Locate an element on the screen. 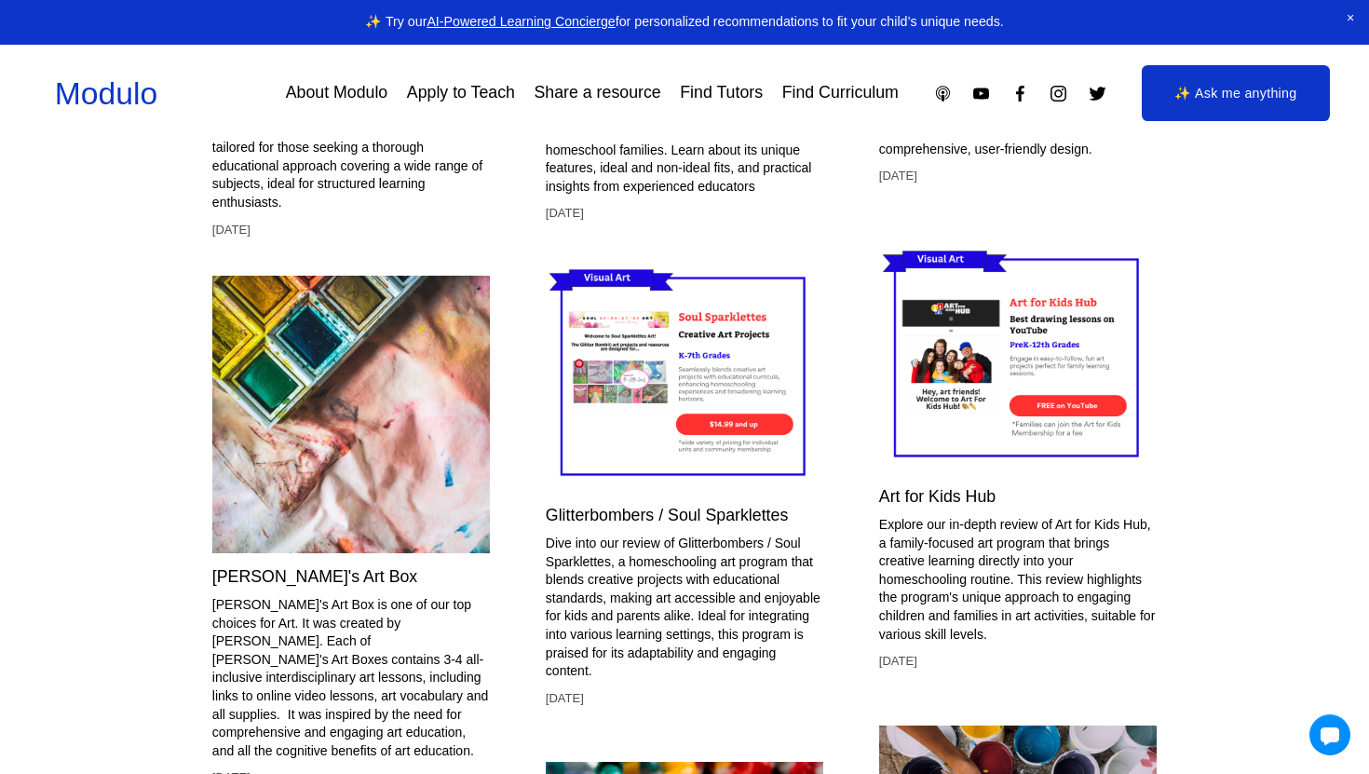 This screenshot has height=774, width=1369. p: Dive into our review of Glitterbombers / Soul Sparklettes, a homeschooling art program that blend... is located at coordinates (684, 607).